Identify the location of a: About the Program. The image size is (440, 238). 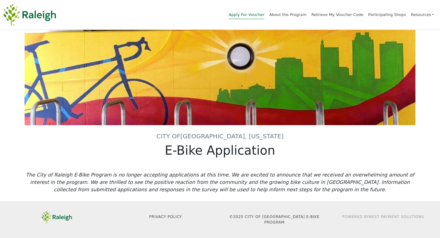
(288, 14).